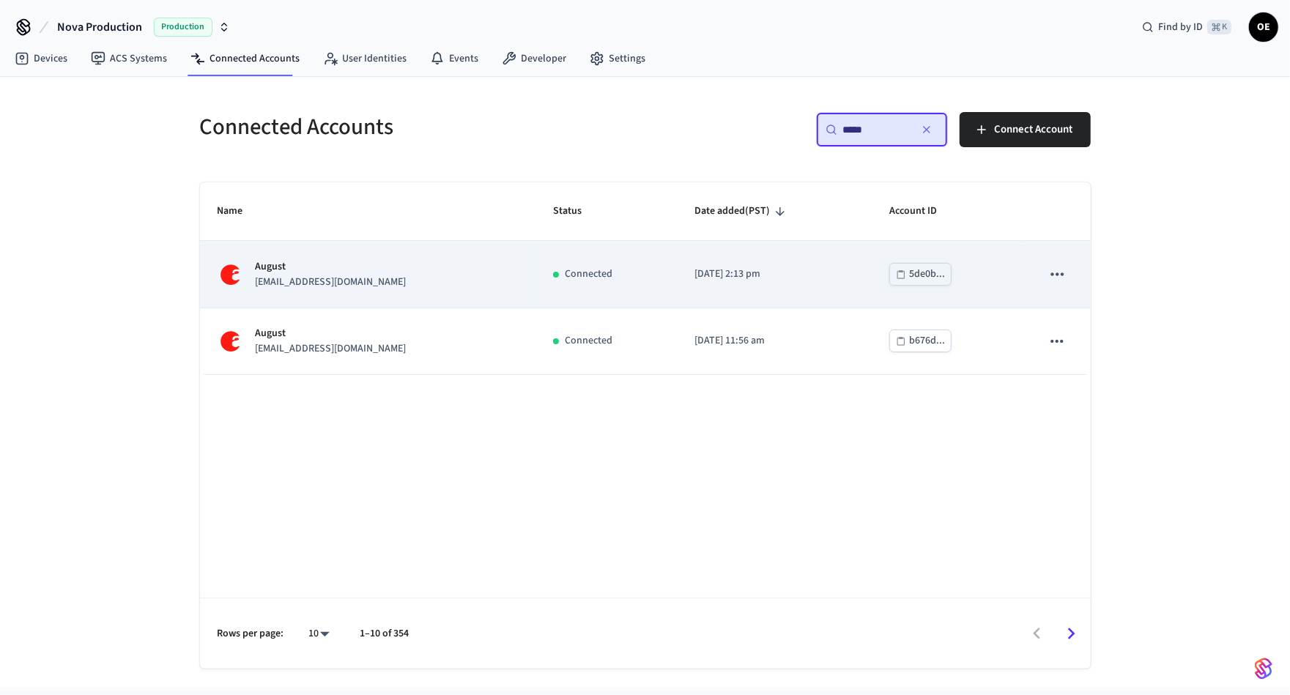  What do you see at coordinates (129, 59) in the screenshot?
I see `a: ACS Systems` at bounding box center [129, 59].